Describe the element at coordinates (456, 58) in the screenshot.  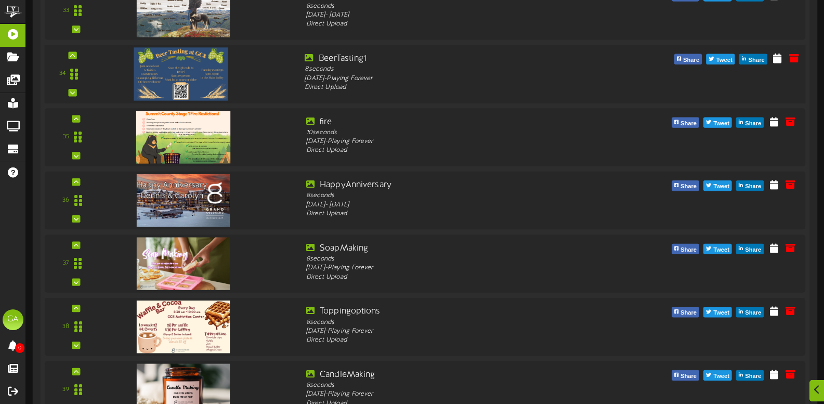
I see `div: BeerTasting1` at that location.